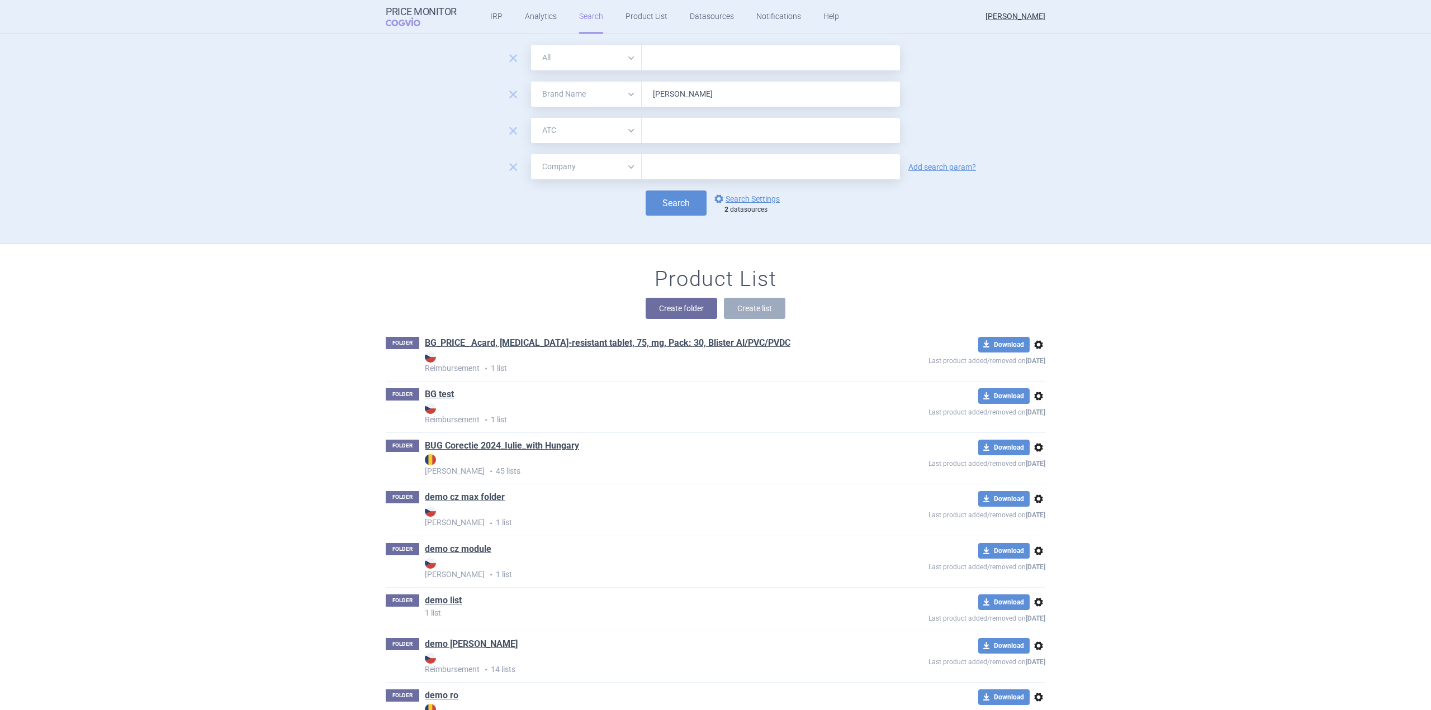  What do you see at coordinates (464, 497) in the screenshot?
I see `a: demo cz max folder` at bounding box center [464, 497].